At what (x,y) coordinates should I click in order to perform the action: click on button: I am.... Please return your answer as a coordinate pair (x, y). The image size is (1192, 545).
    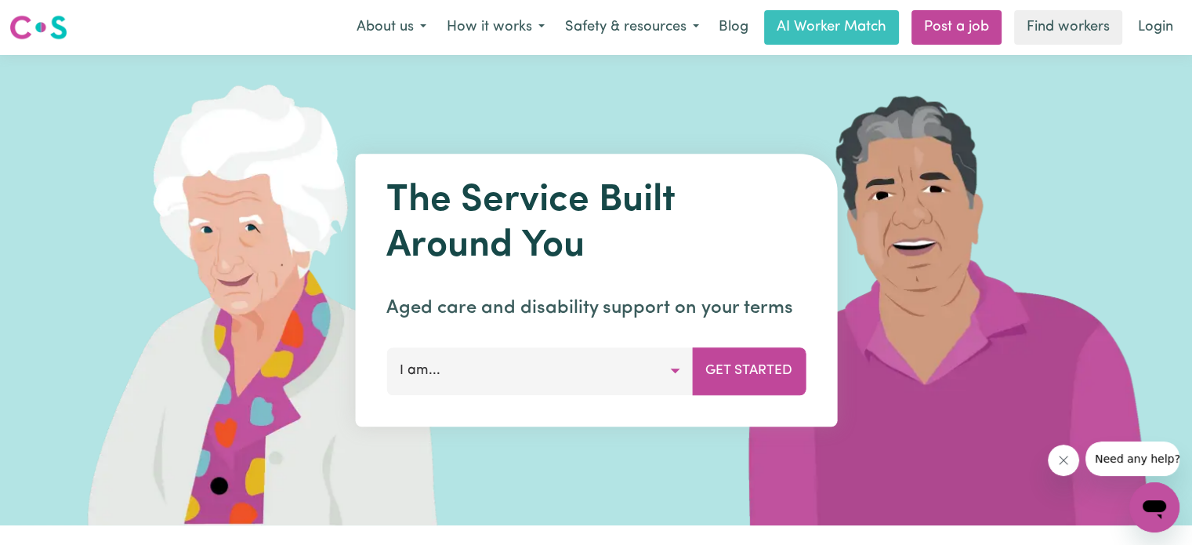
    Looking at the image, I should click on (539, 371).